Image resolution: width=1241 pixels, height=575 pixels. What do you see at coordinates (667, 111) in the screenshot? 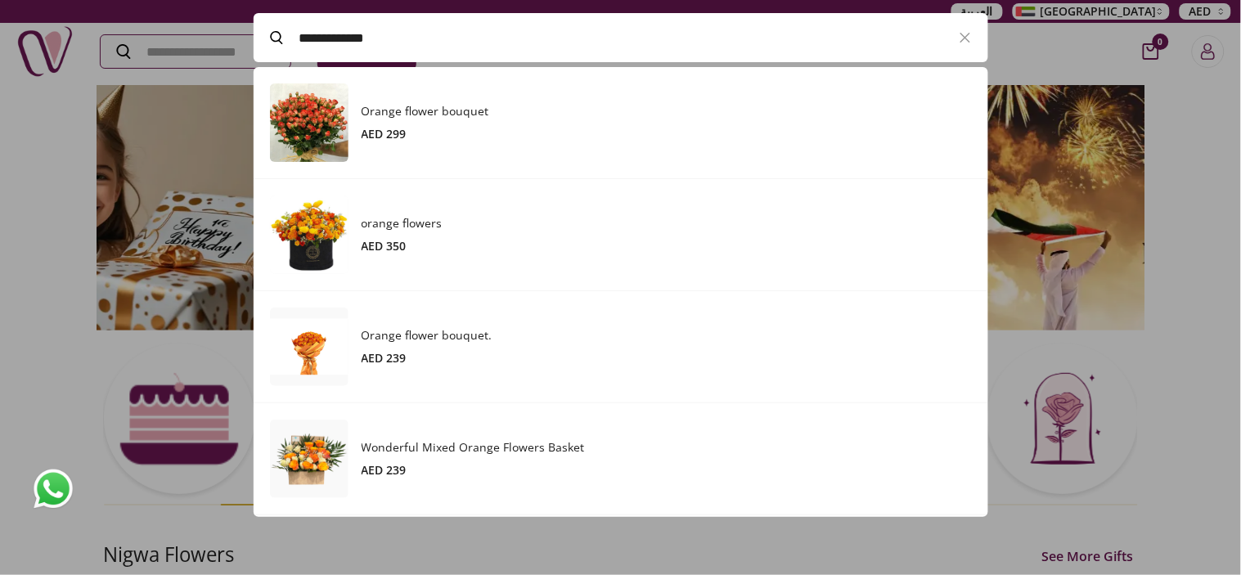
I see `h3: Orange flower bouquet` at bounding box center [667, 111].